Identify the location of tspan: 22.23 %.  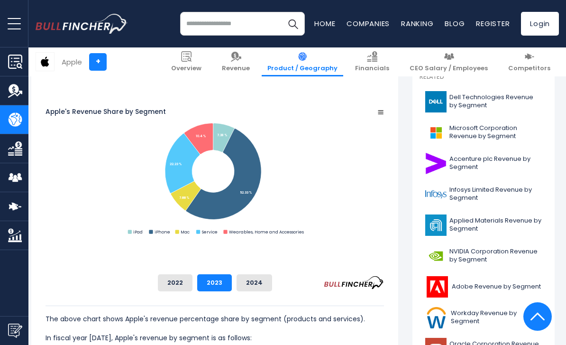
(175, 164).